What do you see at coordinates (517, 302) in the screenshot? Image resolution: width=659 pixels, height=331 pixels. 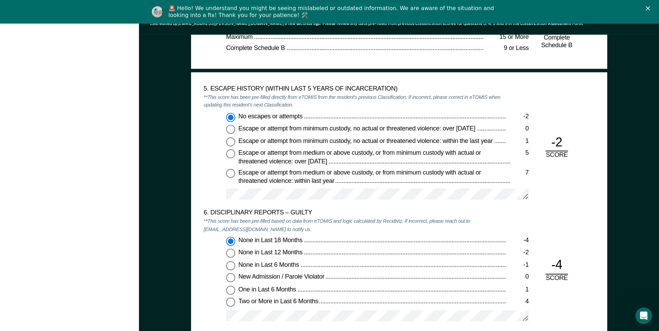 I see `div: 4` at bounding box center [517, 302].